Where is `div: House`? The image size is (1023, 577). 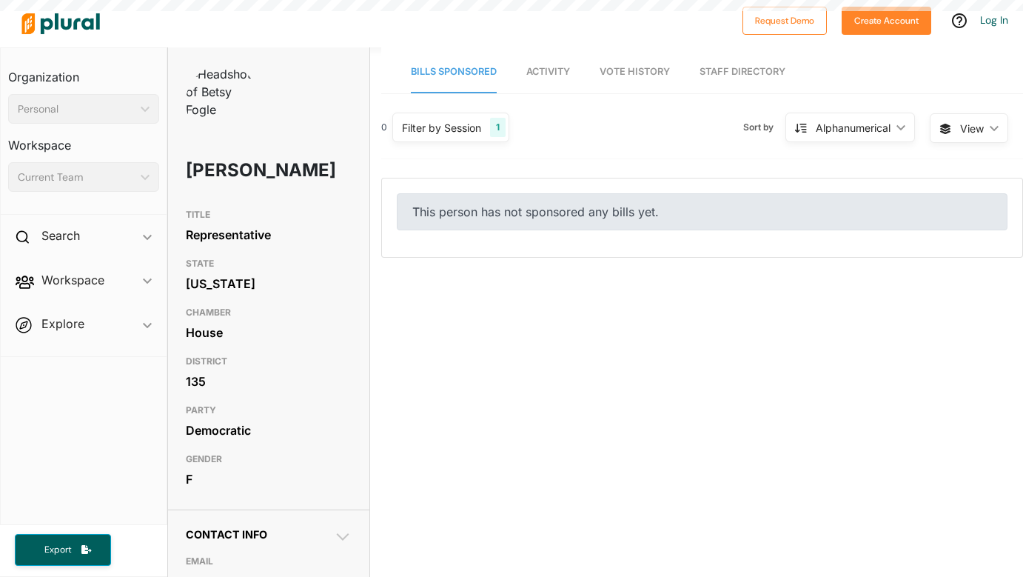
div: House is located at coordinates (269, 332).